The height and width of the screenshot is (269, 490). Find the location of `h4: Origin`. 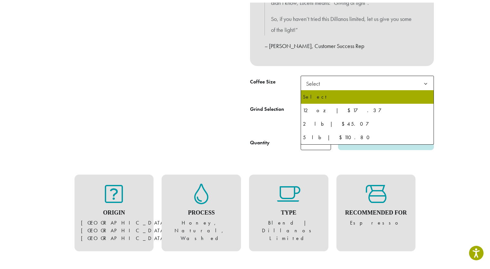

h4: Origin is located at coordinates (114, 211).